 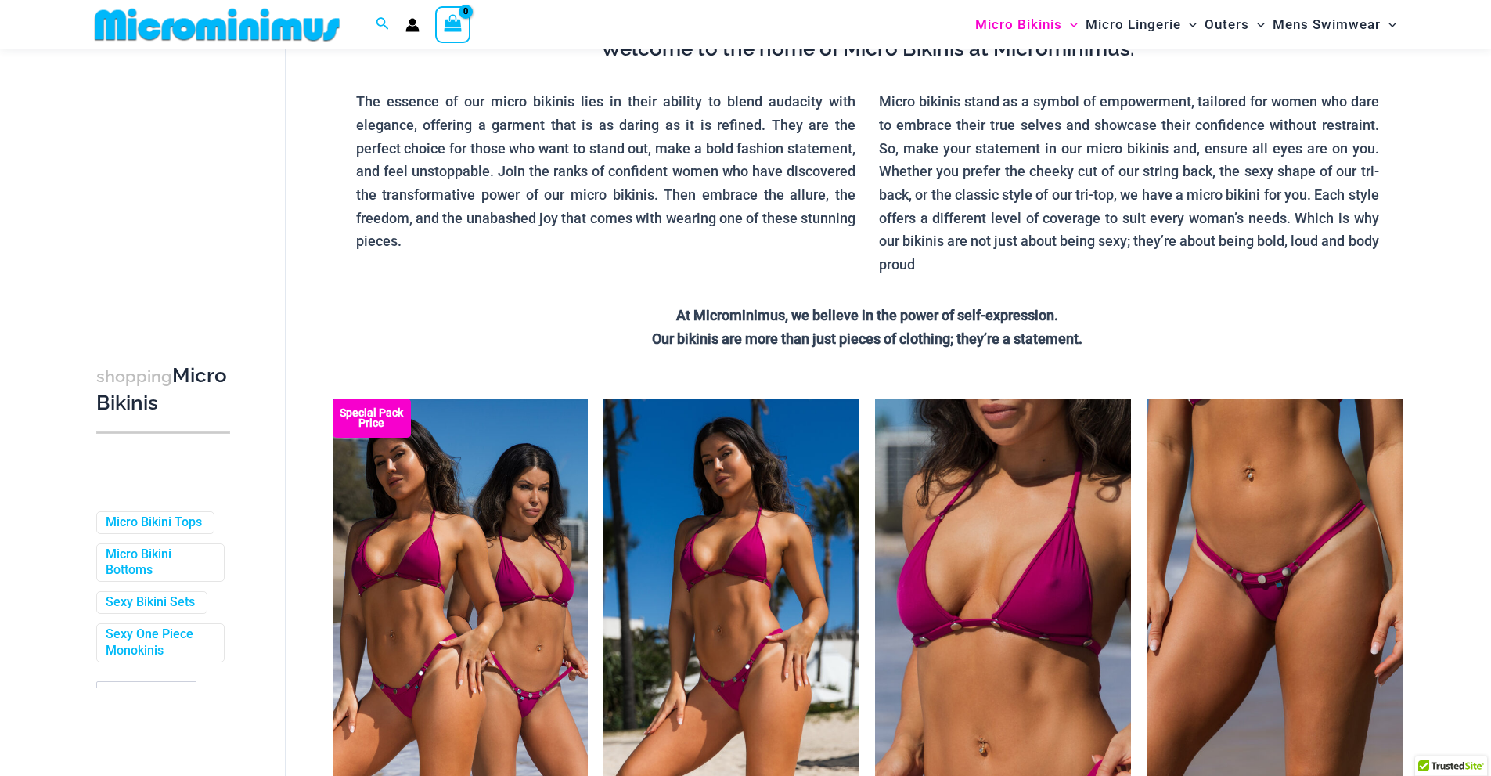 What do you see at coordinates (1226, 24) in the screenshot?
I see `span: Outers` at bounding box center [1226, 24].